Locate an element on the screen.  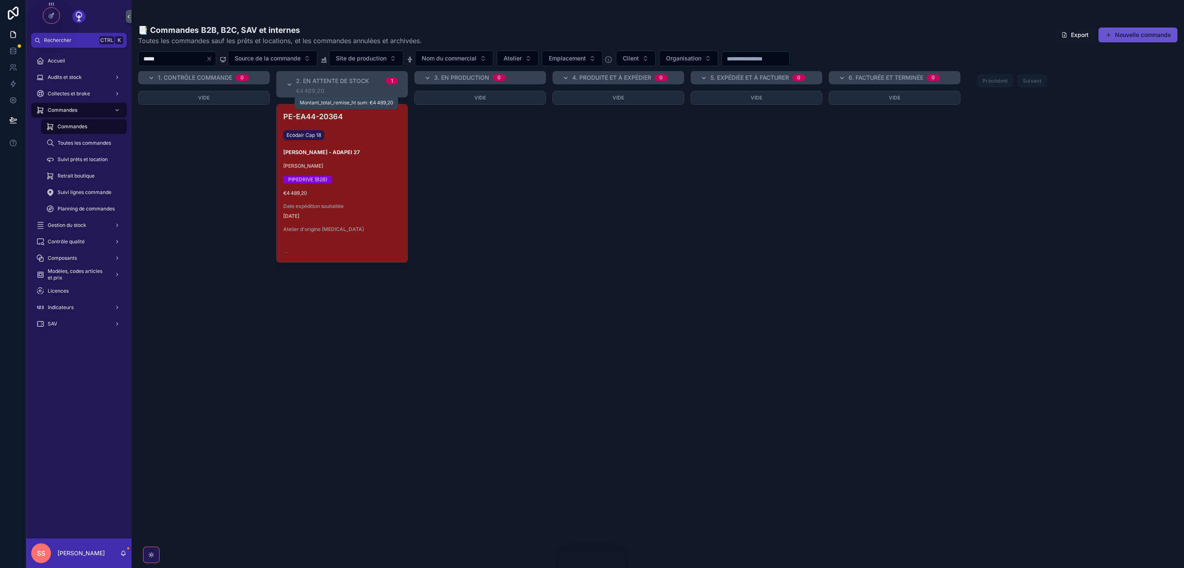
span: Client is located at coordinates (631, 58).